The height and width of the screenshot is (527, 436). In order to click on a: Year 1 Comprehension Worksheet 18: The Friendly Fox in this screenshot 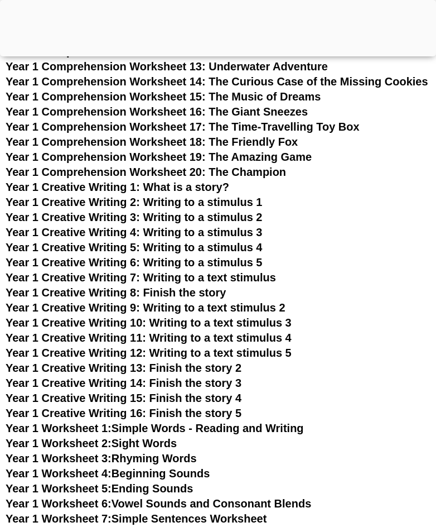, I will do `click(152, 142)`.